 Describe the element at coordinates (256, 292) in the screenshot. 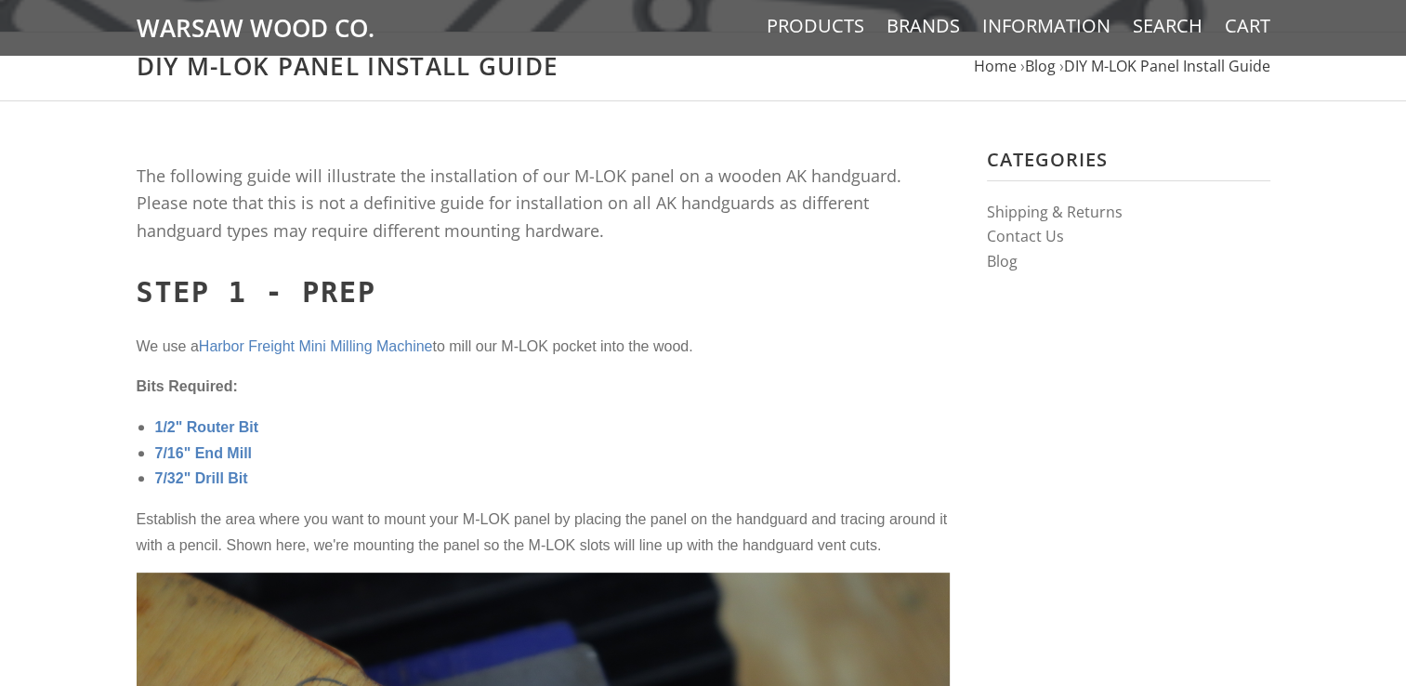

I see `span: Step 1 - Prep` at that location.